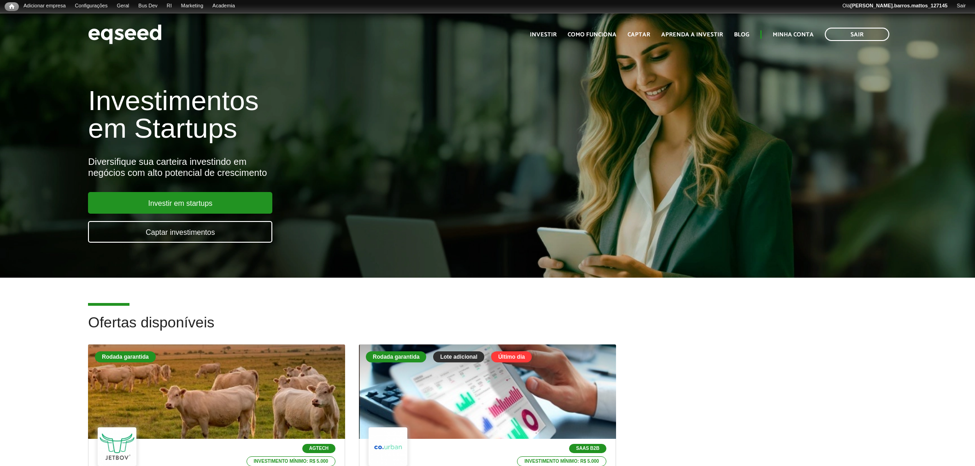 This screenshot has width=975, height=466. I want to click on img: EqSeed, so click(125, 34).